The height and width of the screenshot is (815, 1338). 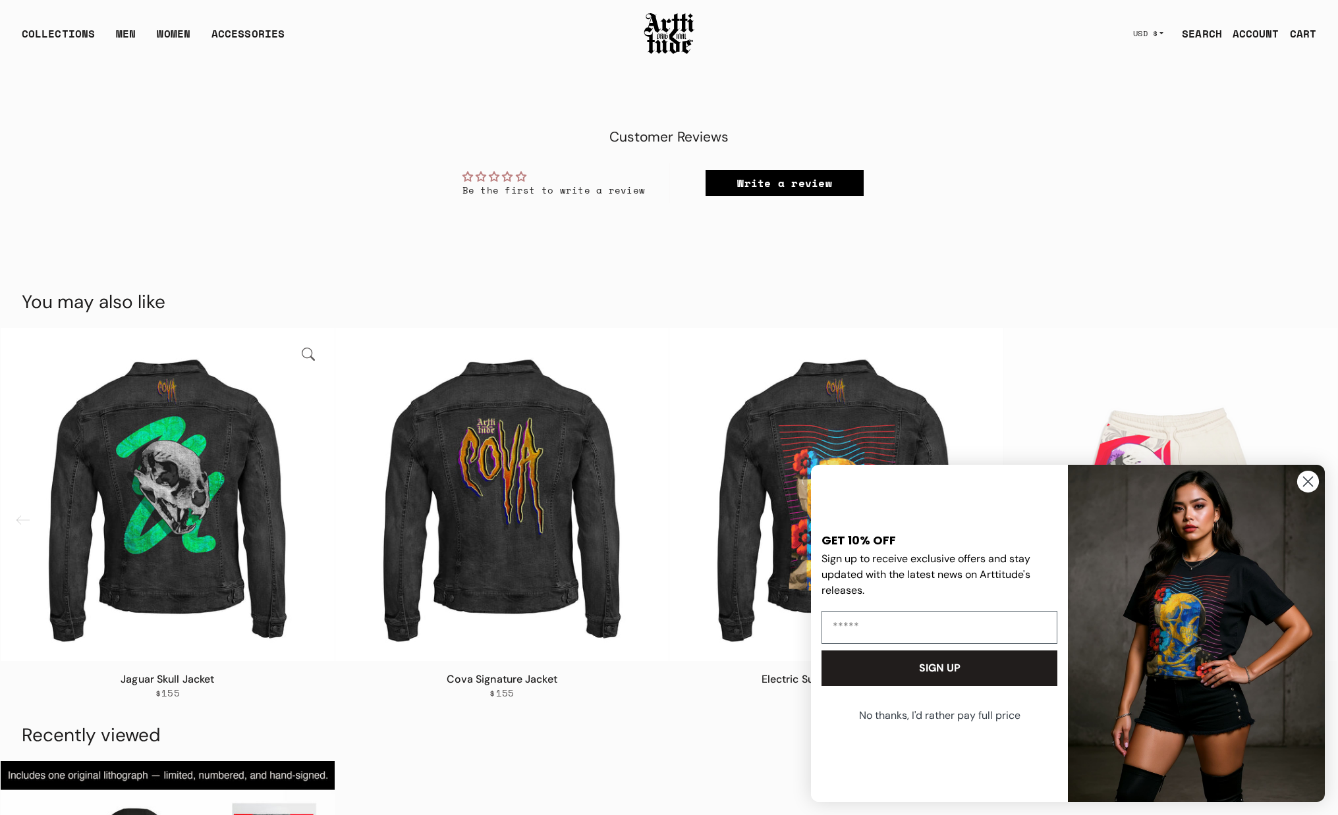 What do you see at coordinates (167, 679) in the screenshot?
I see `a: Jaguar Skull Jacket` at bounding box center [167, 679].